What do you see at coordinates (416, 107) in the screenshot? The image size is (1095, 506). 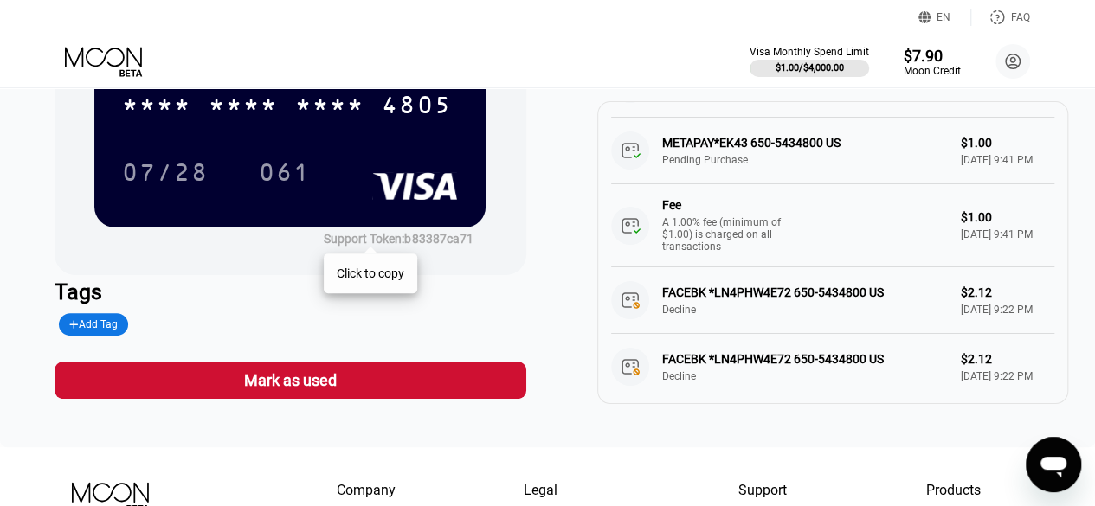 I see `div: 4805` at bounding box center [416, 107].